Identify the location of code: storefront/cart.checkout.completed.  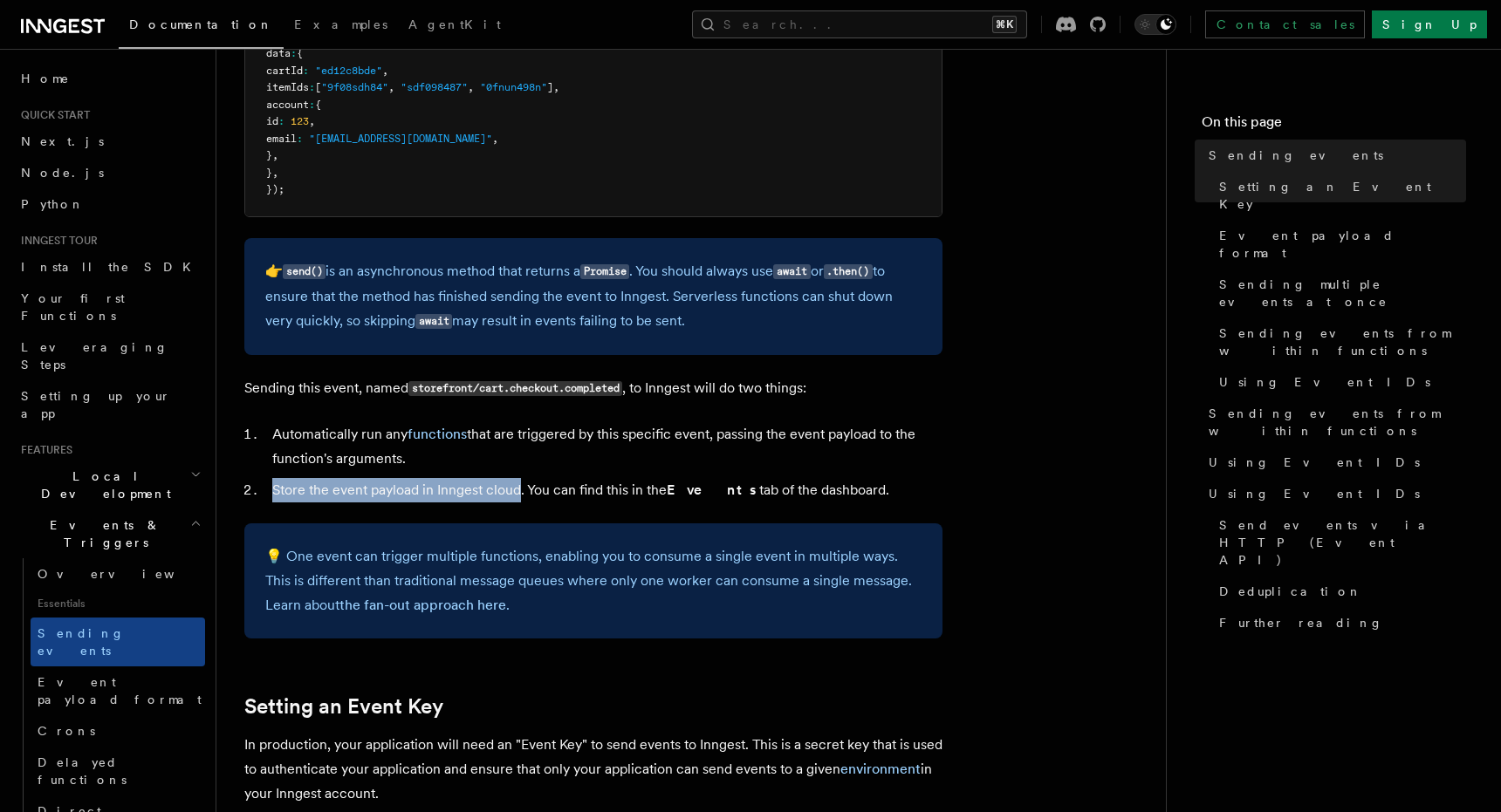
(515, 388).